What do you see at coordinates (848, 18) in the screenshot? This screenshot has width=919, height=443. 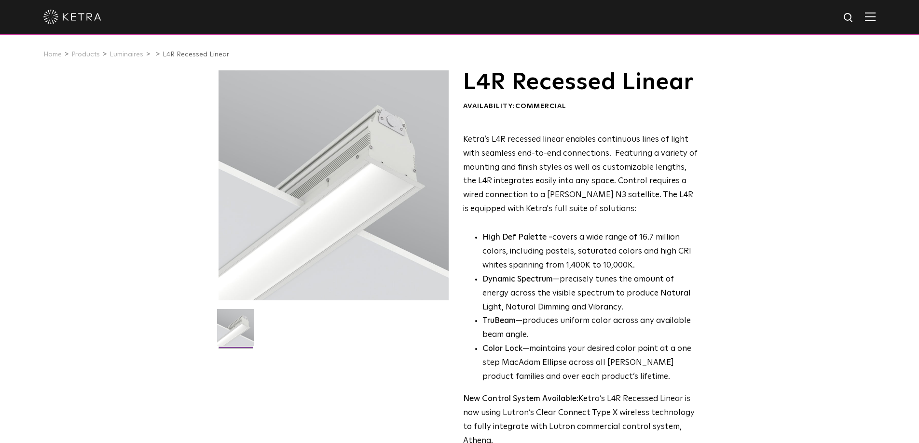 I see `img: search icon` at bounding box center [848, 18].